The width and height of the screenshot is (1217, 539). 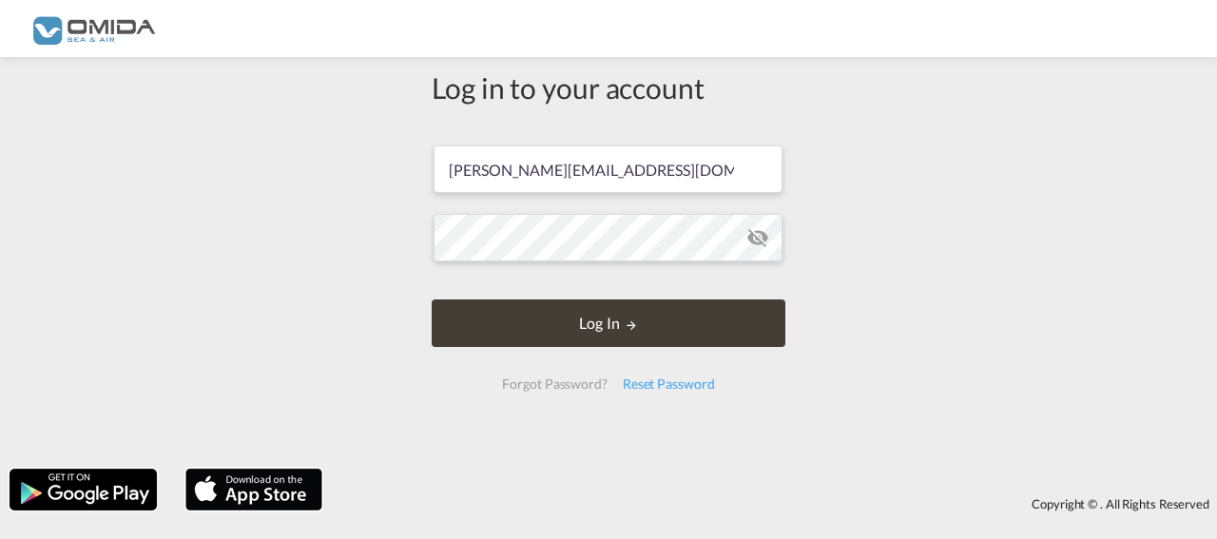 I want to click on div: Forgot Password?, so click(x=554, y=384).